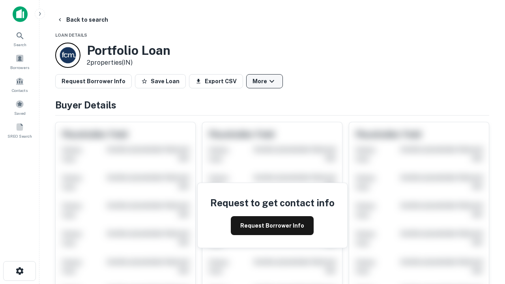 This screenshot has width=505, height=284. What do you see at coordinates (486, 240) in the screenshot?
I see `div: Chat Widget` at bounding box center [486, 240].